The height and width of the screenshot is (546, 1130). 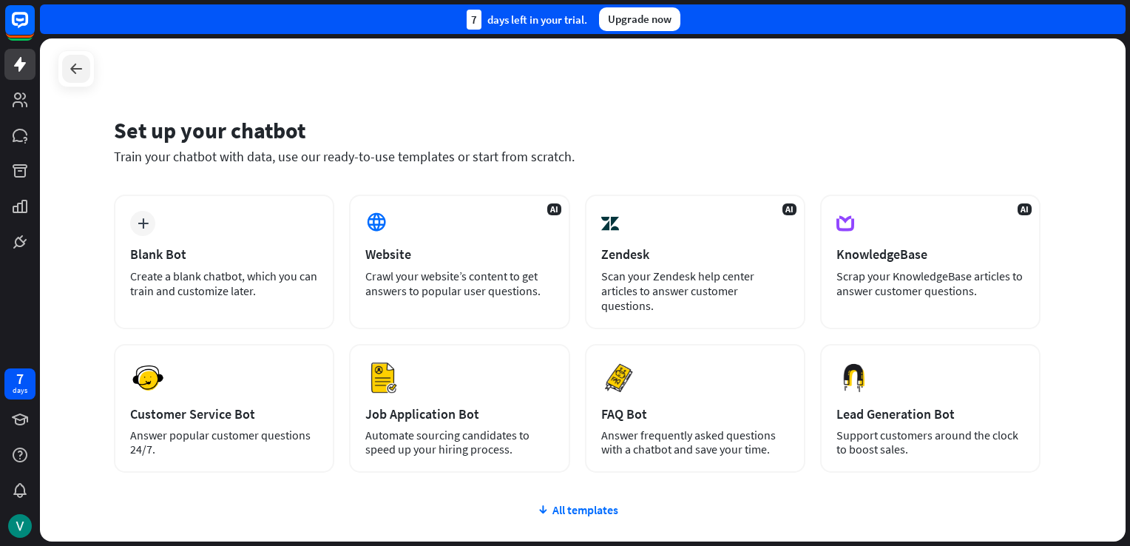 What do you see at coordinates (20, 391) in the screenshot?
I see `div: days` at bounding box center [20, 391].